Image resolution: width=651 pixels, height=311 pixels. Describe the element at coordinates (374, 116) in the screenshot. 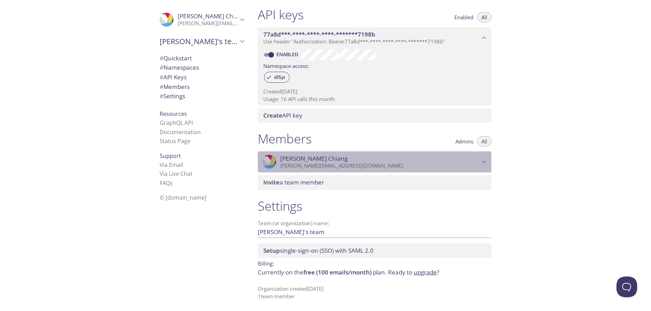

I see `div: Create API Key` at that location.